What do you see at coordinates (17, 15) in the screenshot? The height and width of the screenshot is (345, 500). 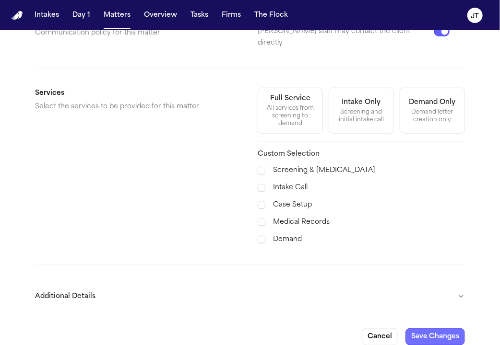 I see `a: Home` at bounding box center [17, 15].